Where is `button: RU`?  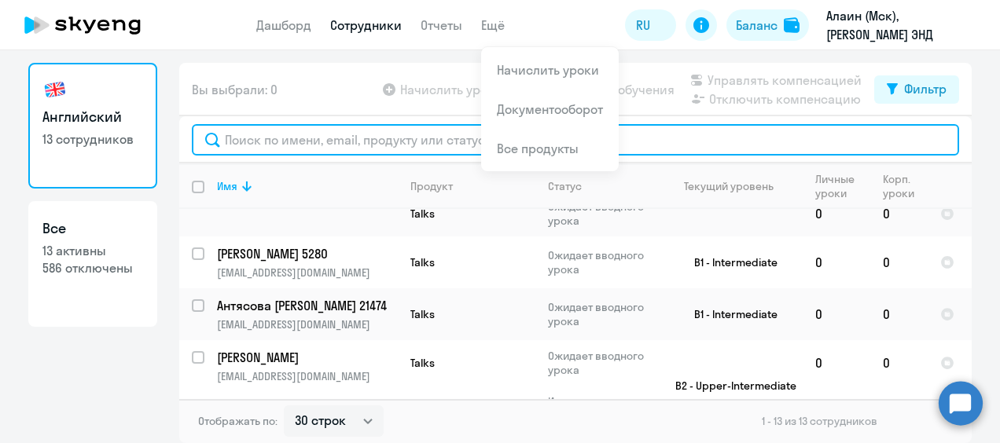 button: RU is located at coordinates (650, 25).